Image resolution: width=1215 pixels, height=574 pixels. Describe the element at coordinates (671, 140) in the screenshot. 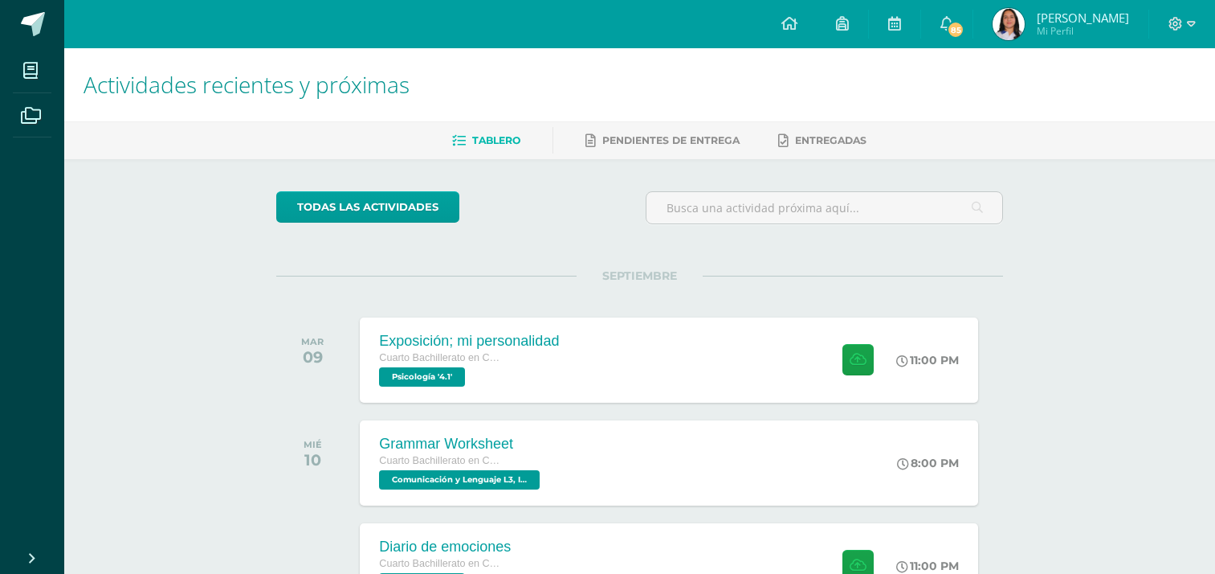

I see `span: Pendientes de entrega` at that location.